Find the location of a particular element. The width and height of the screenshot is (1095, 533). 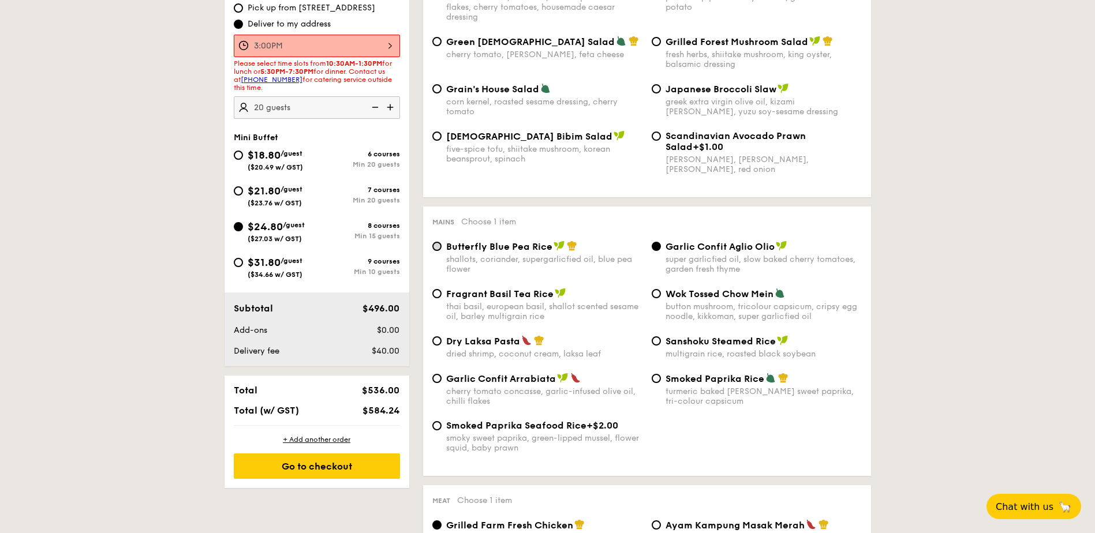

span: $24.80 is located at coordinates (265, 227).